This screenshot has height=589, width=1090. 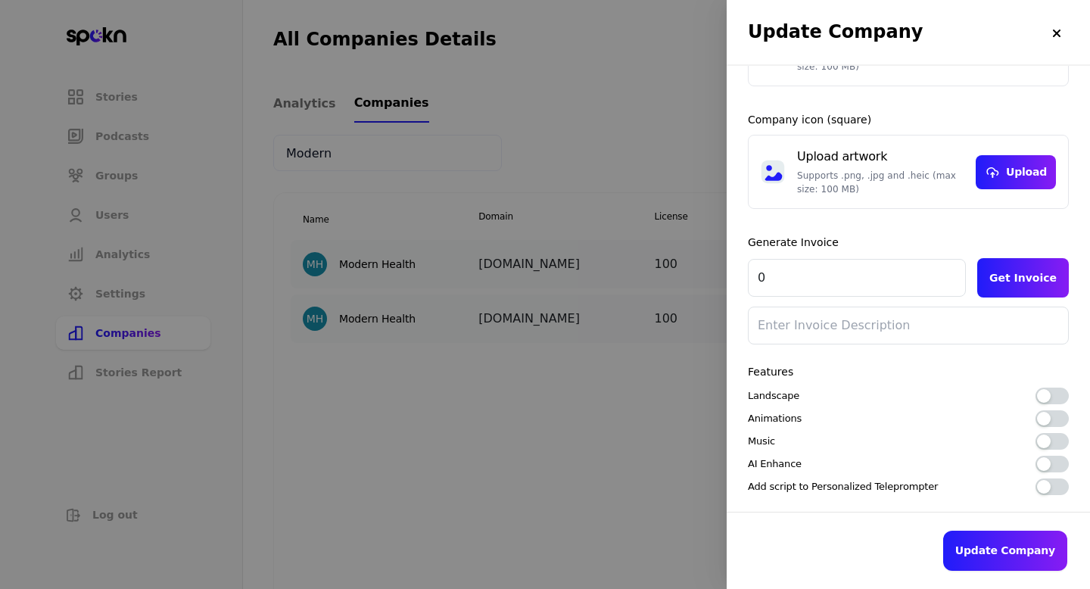 What do you see at coordinates (843, 487) in the screenshot?
I see `p: Add script to Personalized Teleprompter` at bounding box center [843, 487].